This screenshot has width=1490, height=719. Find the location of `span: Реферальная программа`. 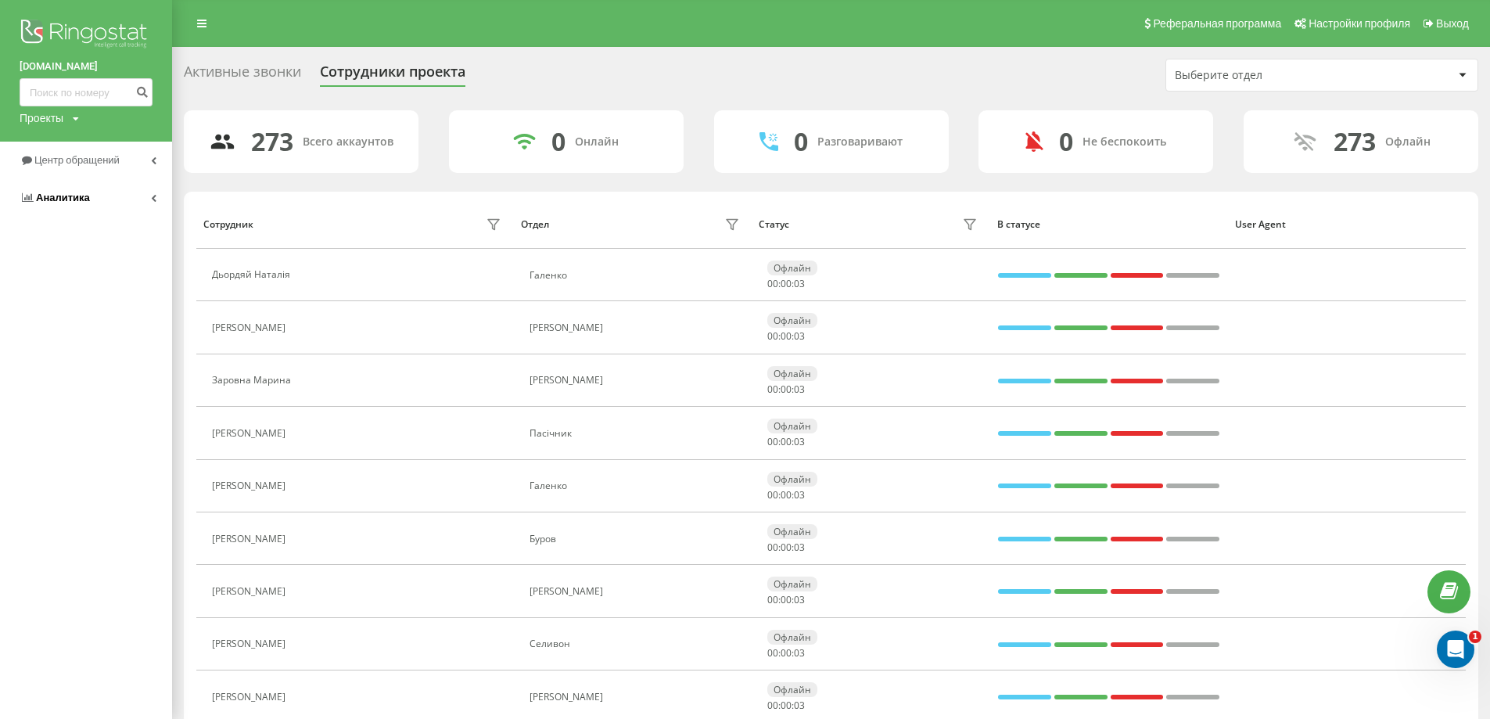

span: Реферальная программа is located at coordinates (1217, 23).